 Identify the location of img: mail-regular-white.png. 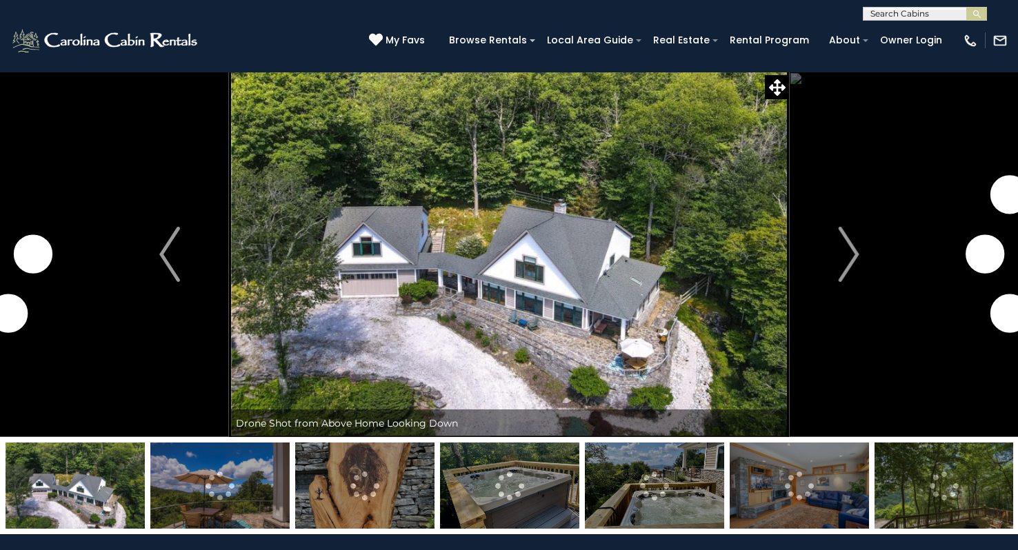
(1000, 41).